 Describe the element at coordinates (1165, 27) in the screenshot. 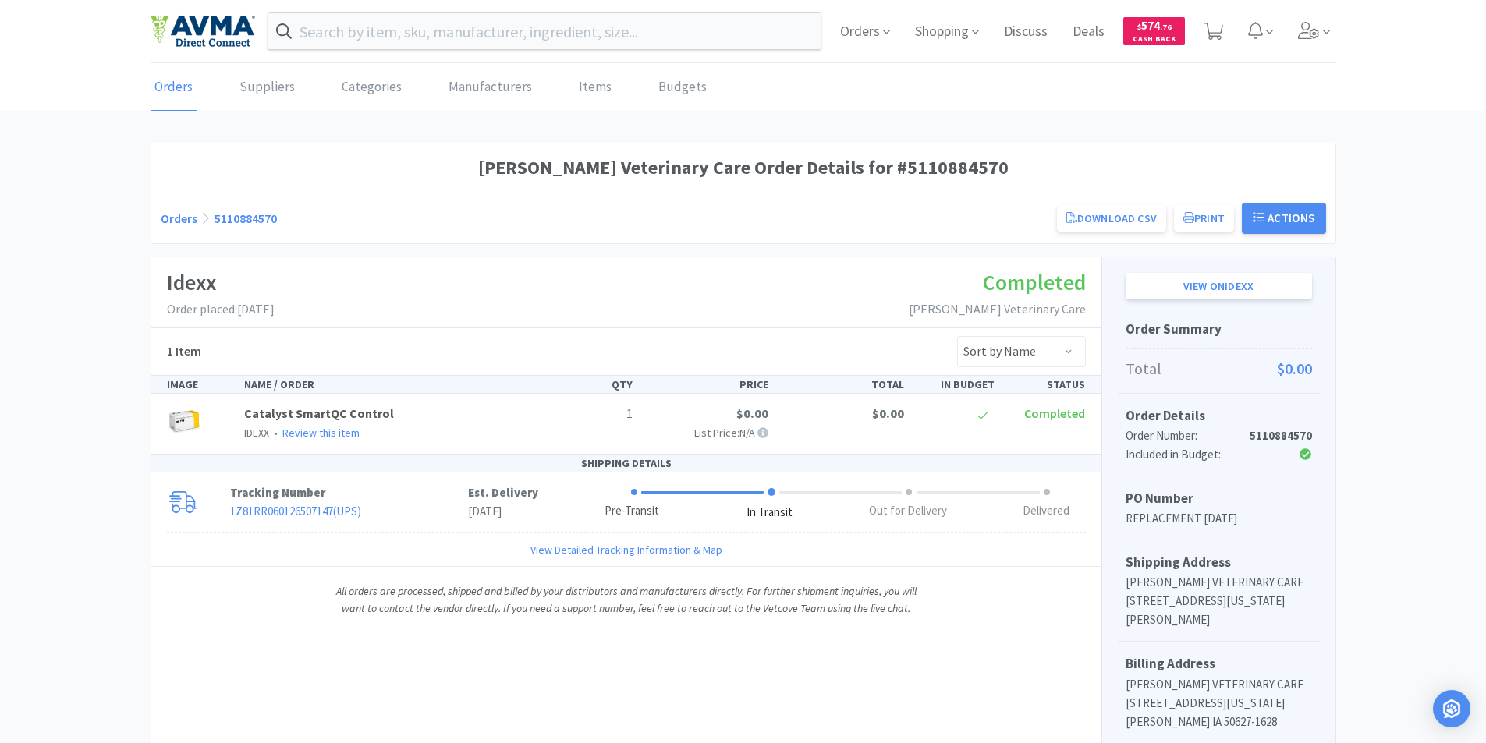

I see `span: . 76` at that location.